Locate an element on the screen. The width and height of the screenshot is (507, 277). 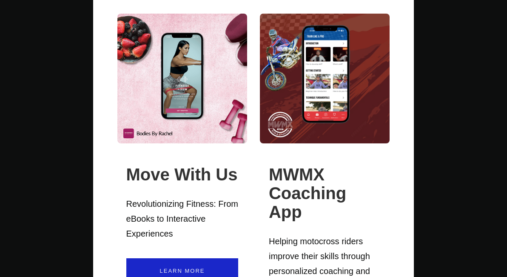
img: MWMX Coaching App is located at coordinates (325, 78).